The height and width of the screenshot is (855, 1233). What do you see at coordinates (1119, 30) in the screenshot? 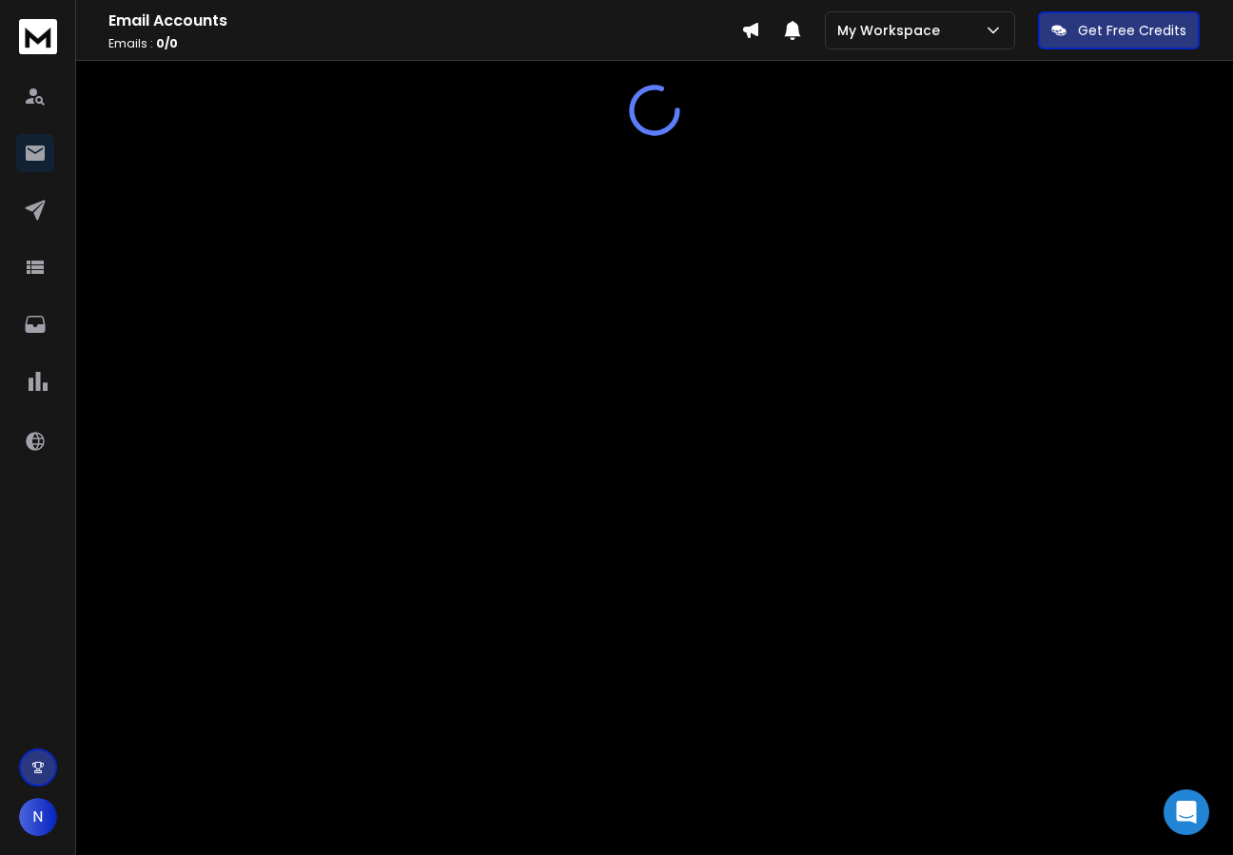
I see `button: Get Free Credits` at bounding box center [1119, 30].